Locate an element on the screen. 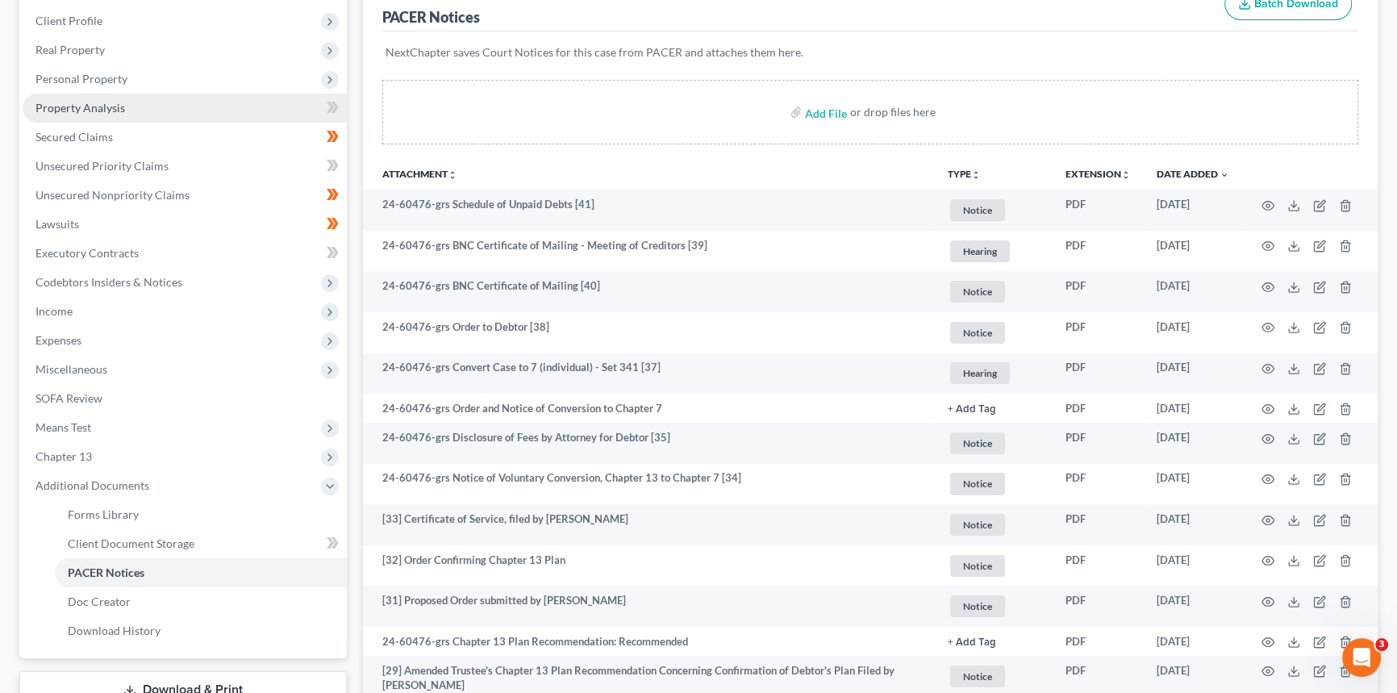  td: 24-60476-grs Order to Debtor [38] is located at coordinates (648, 332).